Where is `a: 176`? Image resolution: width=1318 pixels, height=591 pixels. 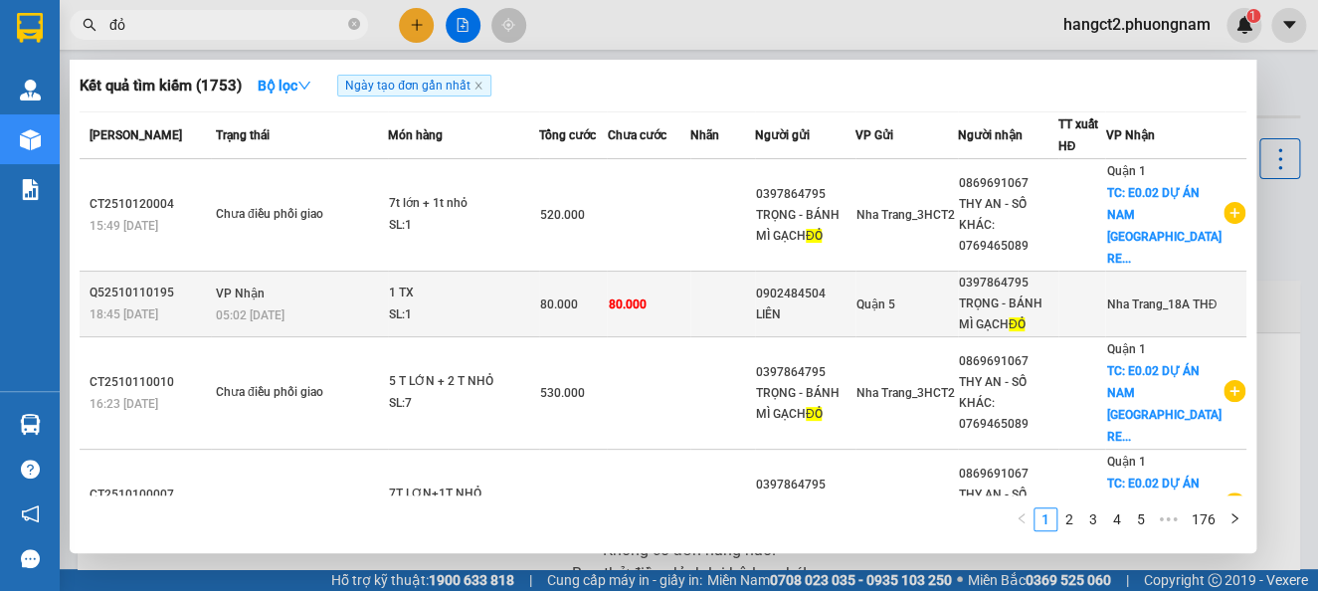 a: 176 is located at coordinates (1203, 519).